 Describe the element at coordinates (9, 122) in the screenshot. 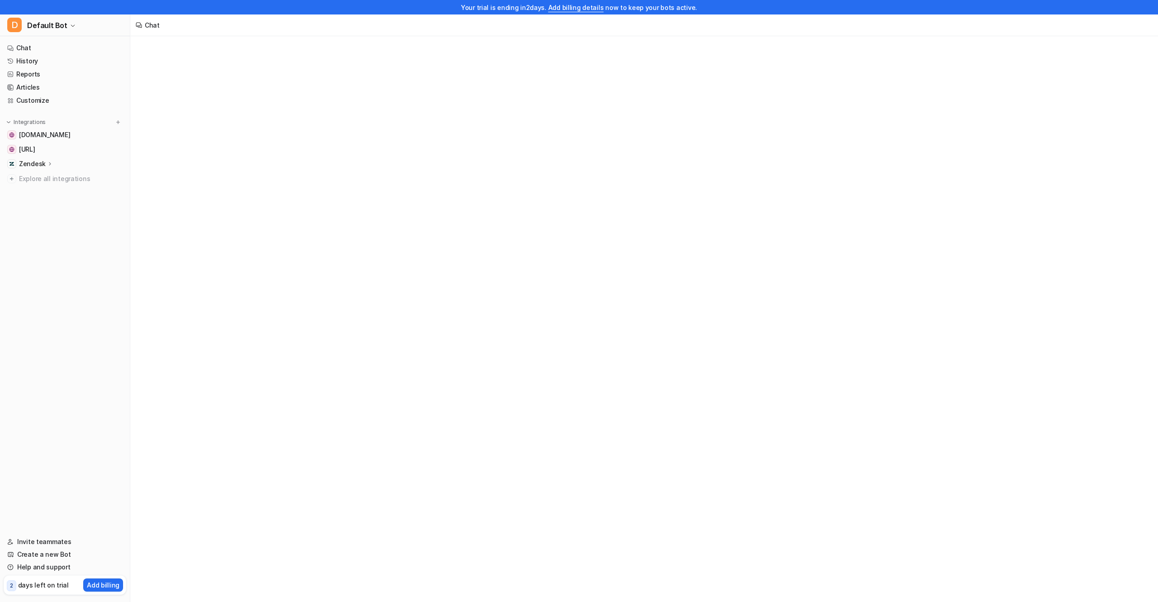

I see `img: expand menu` at that location.